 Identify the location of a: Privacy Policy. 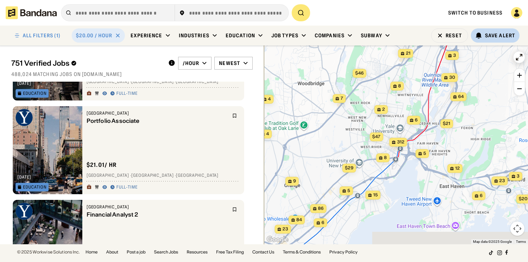
(343, 252).